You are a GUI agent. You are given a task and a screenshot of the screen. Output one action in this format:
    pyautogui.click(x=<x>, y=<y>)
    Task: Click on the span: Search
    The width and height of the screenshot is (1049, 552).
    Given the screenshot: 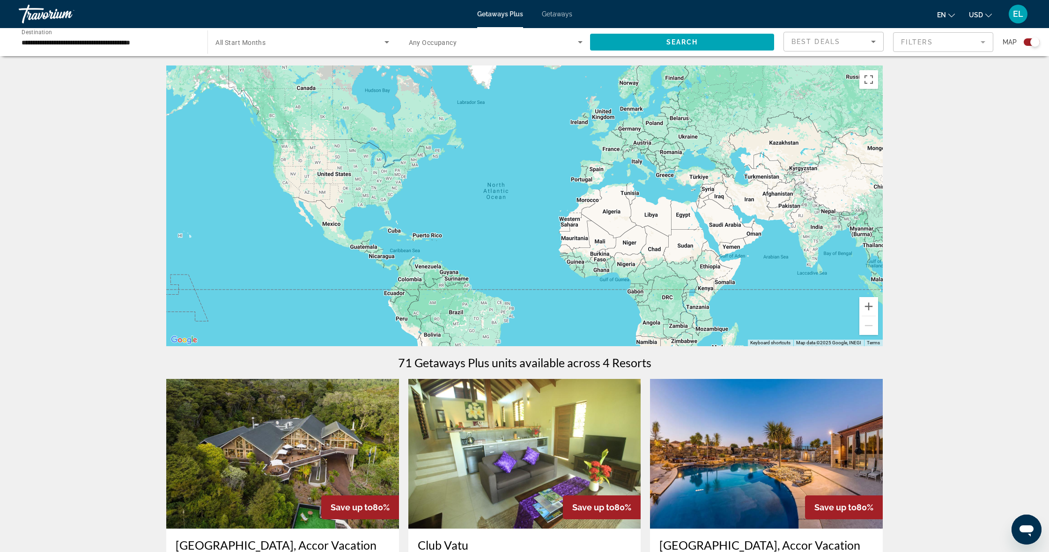 What is the action you would take?
    pyautogui.click(x=682, y=42)
    